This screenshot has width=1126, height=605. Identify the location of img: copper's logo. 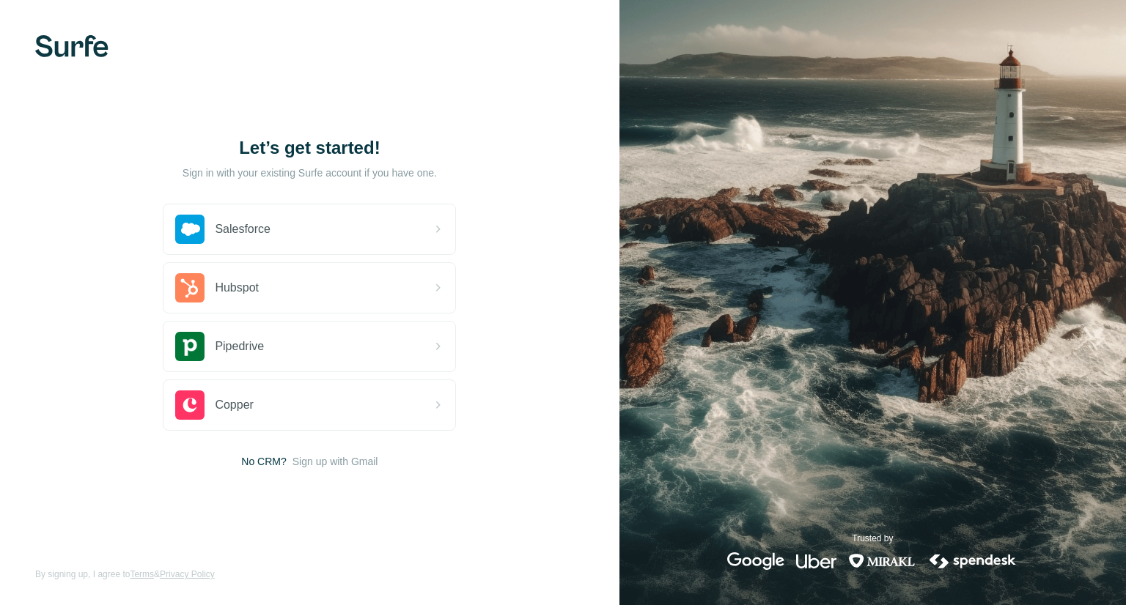
(190, 405).